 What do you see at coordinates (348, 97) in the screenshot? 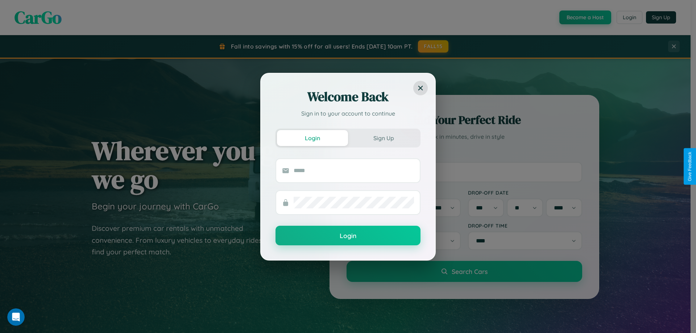
I see `h2: Welcome Back` at bounding box center [348, 97].